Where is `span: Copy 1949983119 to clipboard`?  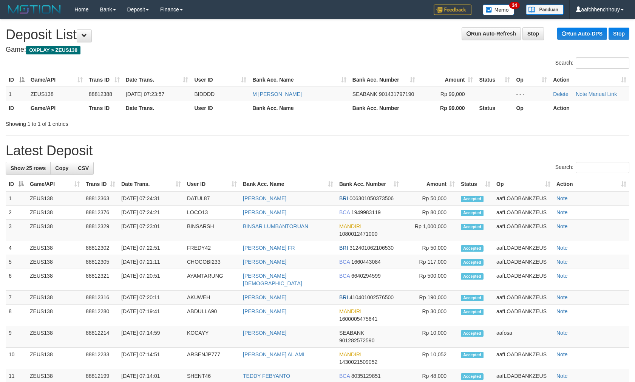
span: Copy 1949983119 to clipboard is located at coordinates (366, 212).